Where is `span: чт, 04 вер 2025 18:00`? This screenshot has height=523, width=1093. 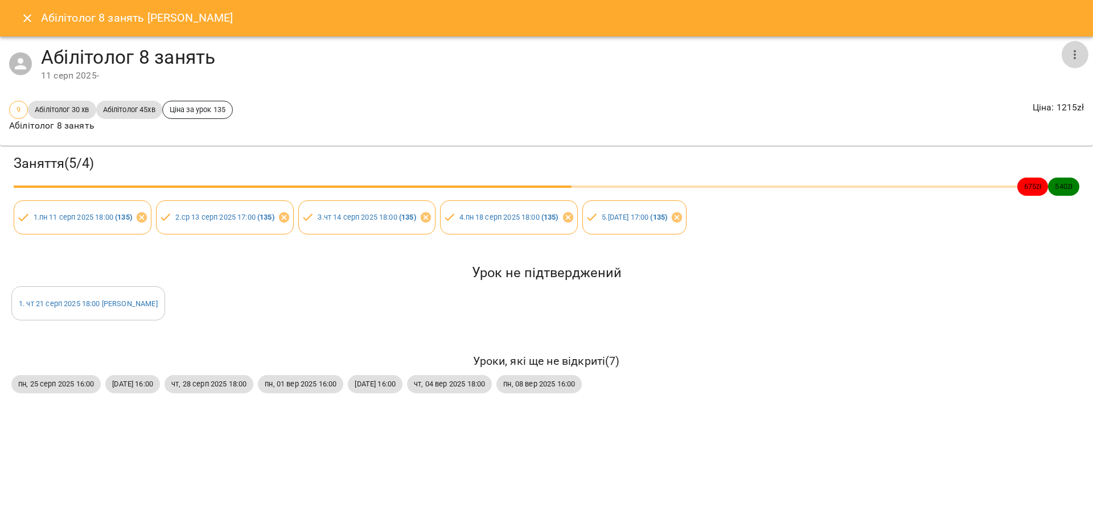
span: чт, 04 вер 2025 18:00 is located at coordinates (449, 384).